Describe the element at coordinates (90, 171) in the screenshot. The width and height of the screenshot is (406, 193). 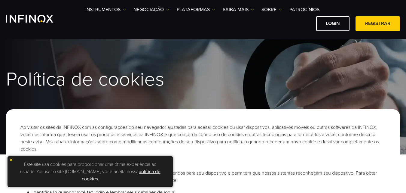
I see `p: Este site usa cookies para proporcionar uma ótima experiência ao usuário. Ao usar o site [DOMAIN_...` at that location.